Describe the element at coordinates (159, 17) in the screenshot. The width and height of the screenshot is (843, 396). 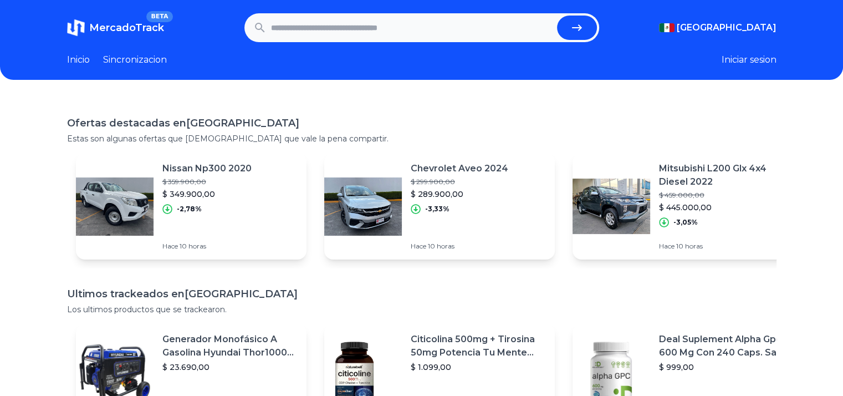
I see `span: BETA` at that location.